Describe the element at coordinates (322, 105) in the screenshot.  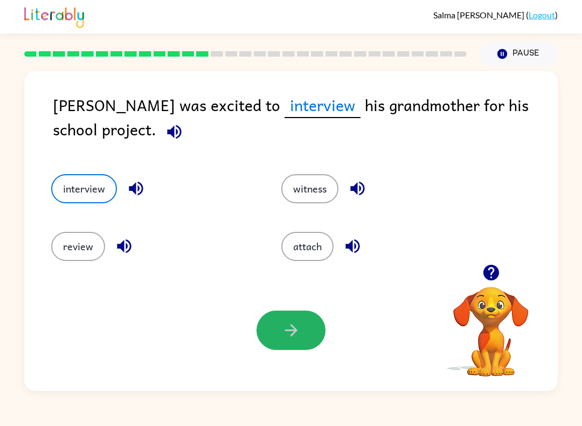
I see `span: interview` at that location.